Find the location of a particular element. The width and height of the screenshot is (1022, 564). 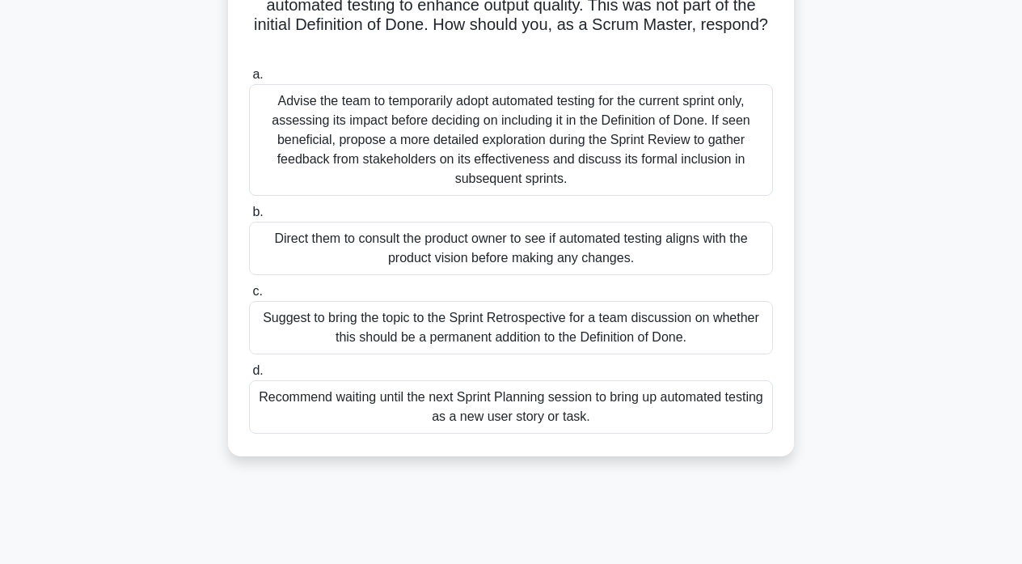

span: a. is located at coordinates (257, 74).